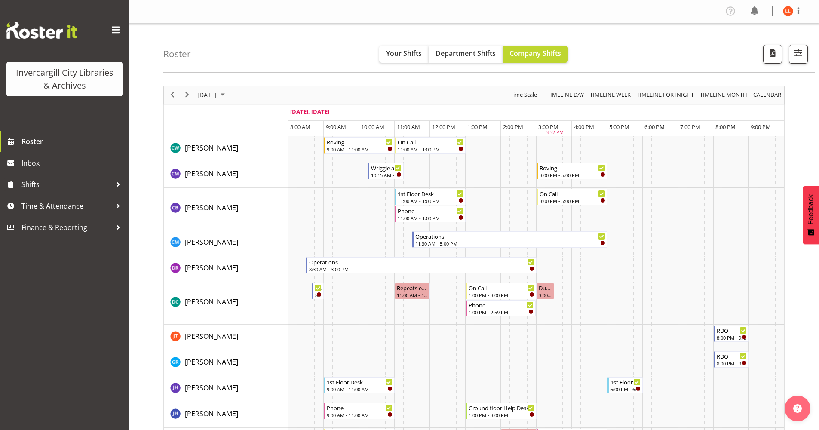 The image size is (819, 430). What do you see at coordinates (226, 363) in the screenshot?
I see `td: Grace Roscoe-Squires resource` at bounding box center [226, 363].